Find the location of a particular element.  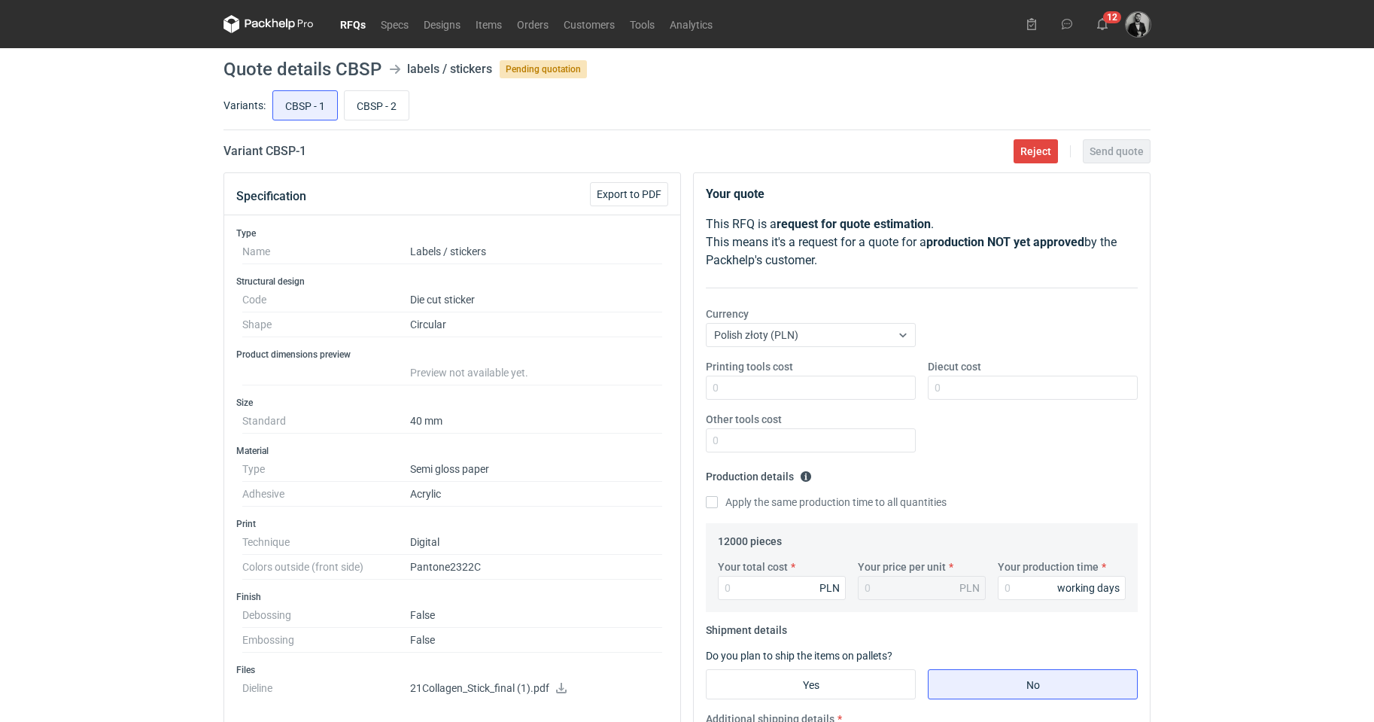

span: Polish złoty (PLN) is located at coordinates (756, 335).